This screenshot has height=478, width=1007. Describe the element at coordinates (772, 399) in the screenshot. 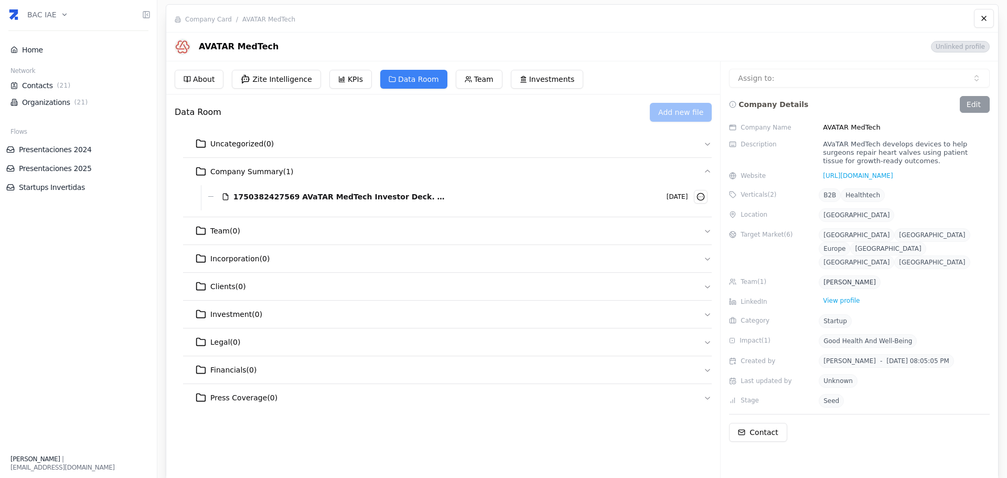

I see `div: Stage` at that location.